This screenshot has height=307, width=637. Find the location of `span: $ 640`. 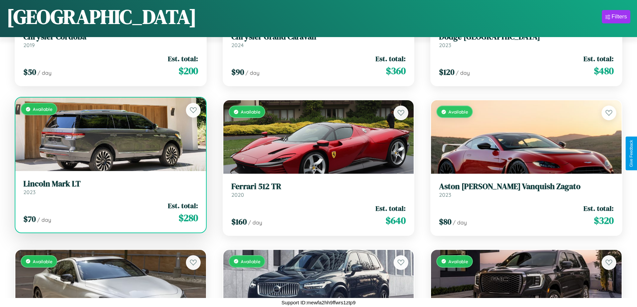

span: $ 640 is located at coordinates (396, 221).